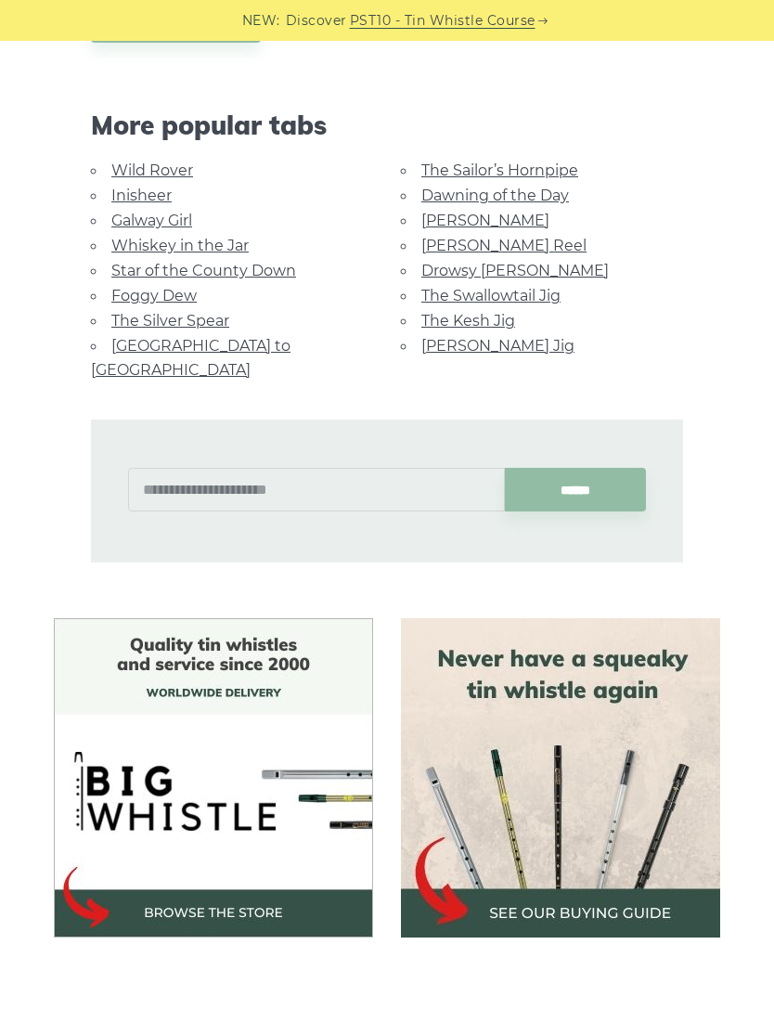  I want to click on a: The Sailor’s Hornpipe, so click(499, 170).